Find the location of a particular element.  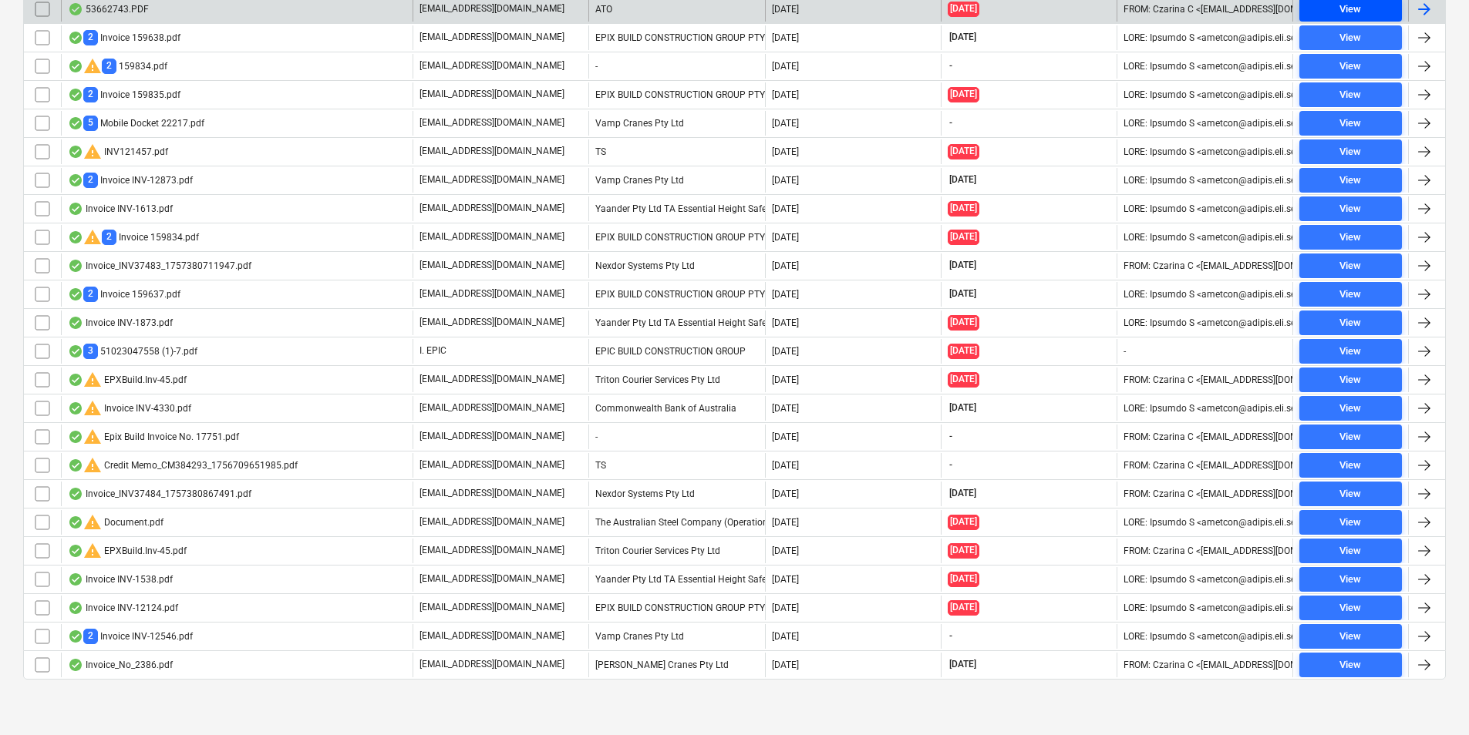

div: EPXBuild.Inv-45.pdf is located at coordinates (127, 380).